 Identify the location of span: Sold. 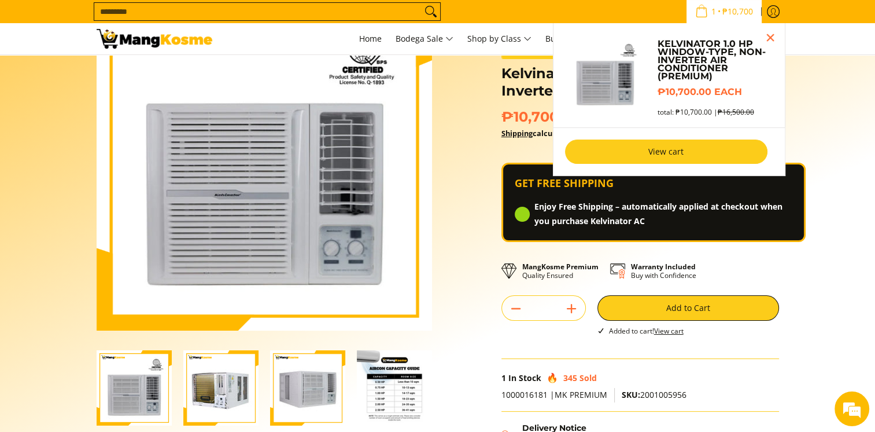
(588, 377).